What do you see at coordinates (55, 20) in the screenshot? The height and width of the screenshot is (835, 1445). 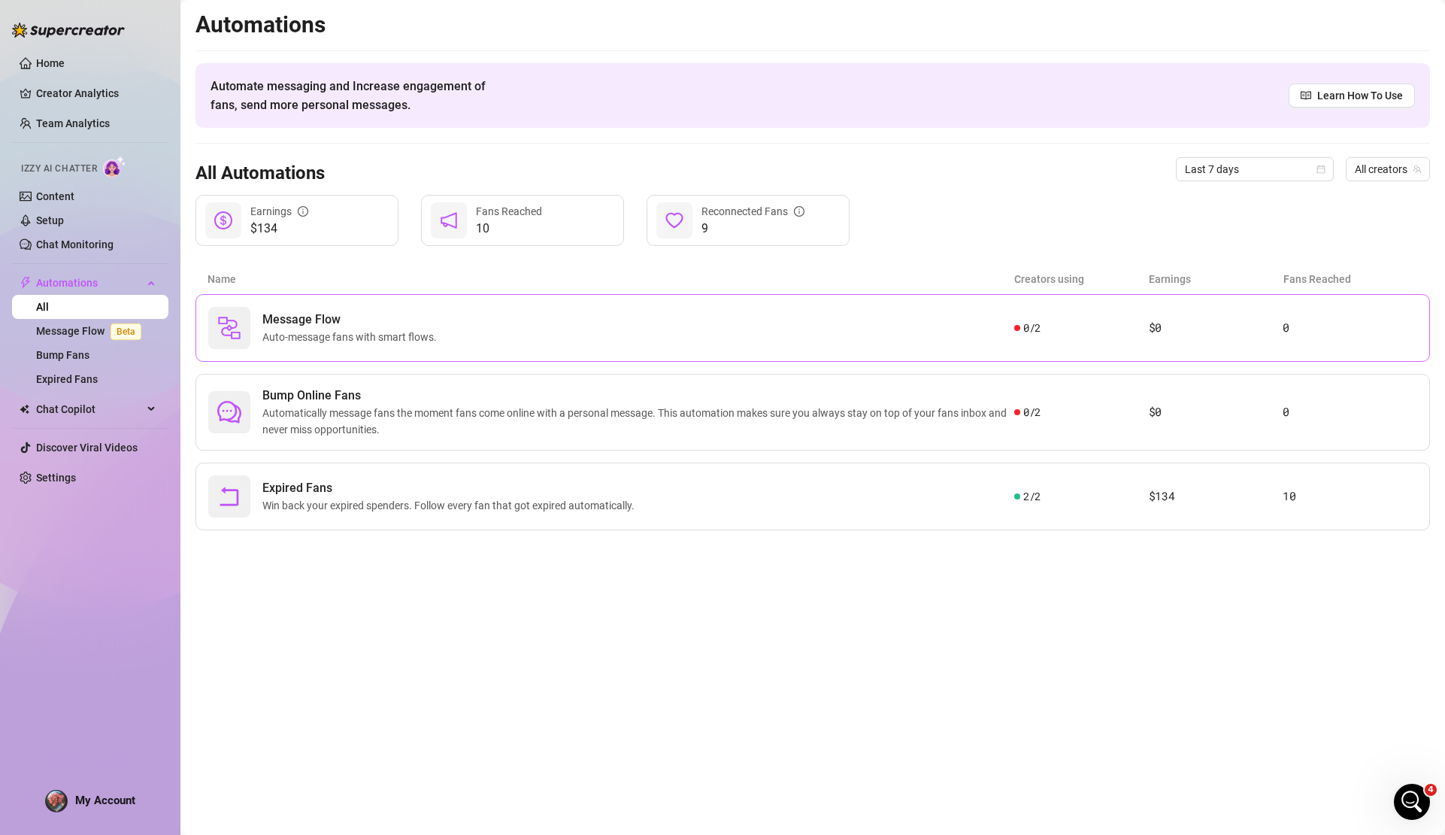 I see `img: Profile image for Ella` at bounding box center [55, 20].